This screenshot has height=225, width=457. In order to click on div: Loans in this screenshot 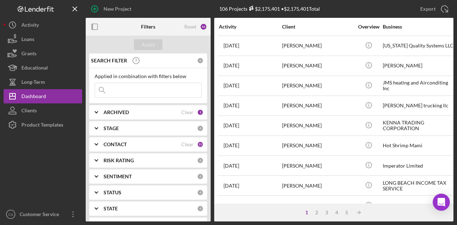, I will do `click(28, 40)`.